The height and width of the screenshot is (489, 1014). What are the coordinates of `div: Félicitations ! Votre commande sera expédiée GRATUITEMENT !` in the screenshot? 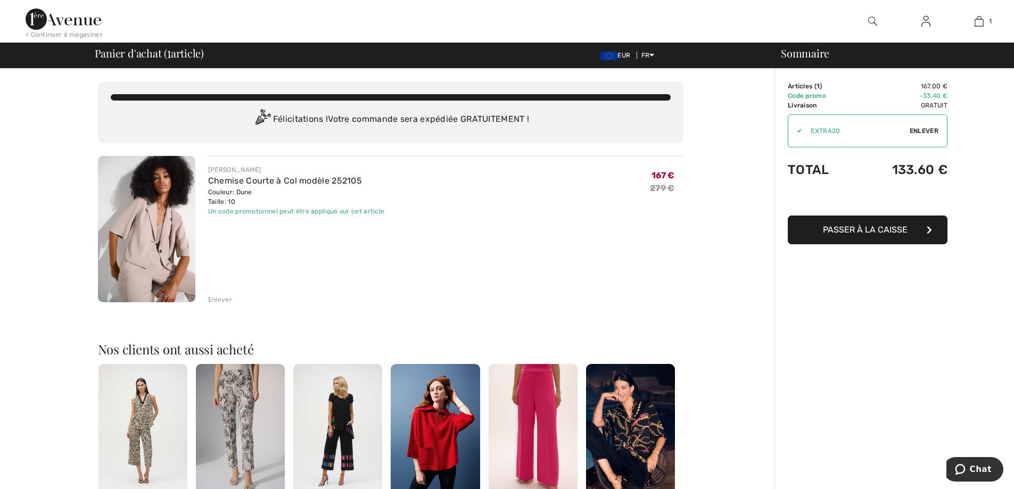 It's located at (391, 120).